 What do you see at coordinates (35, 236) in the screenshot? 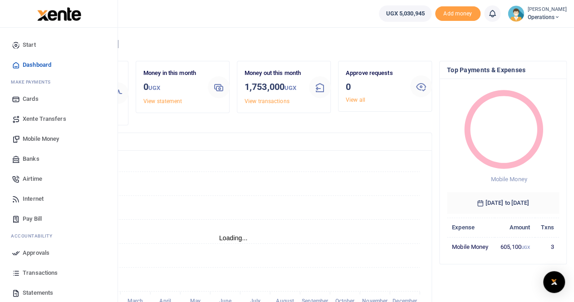
I see `span: countability` at bounding box center [35, 236].